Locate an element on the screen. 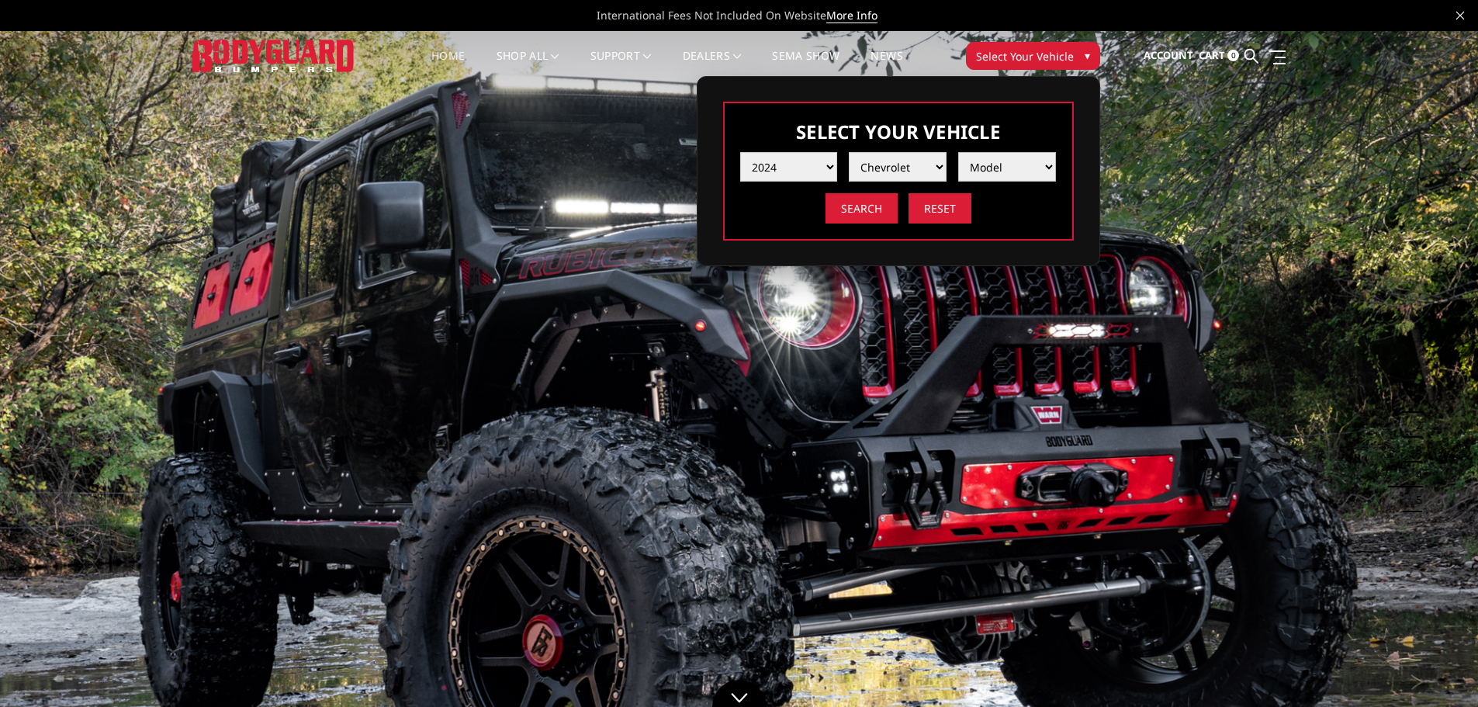  button: 1 of 5 is located at coordinates (1414, 400).